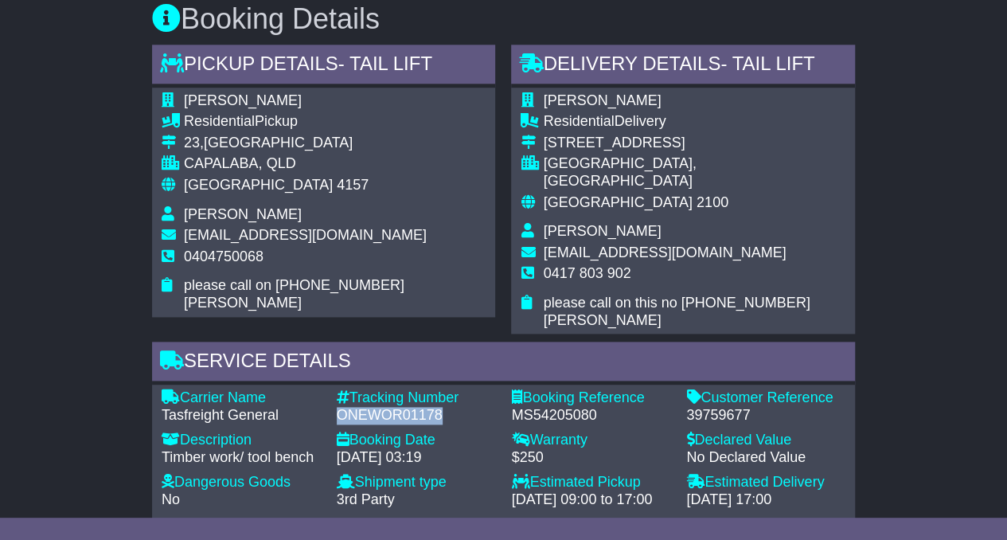  Describe the element at coordinates (765, 482) in the screenshot. I see `div: Estimated Delivery` at that location.